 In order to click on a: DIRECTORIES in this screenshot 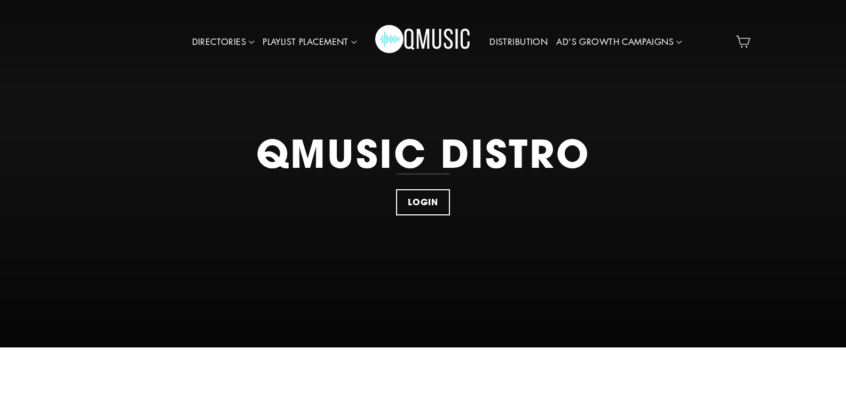, I will do `click(223, 42)`.